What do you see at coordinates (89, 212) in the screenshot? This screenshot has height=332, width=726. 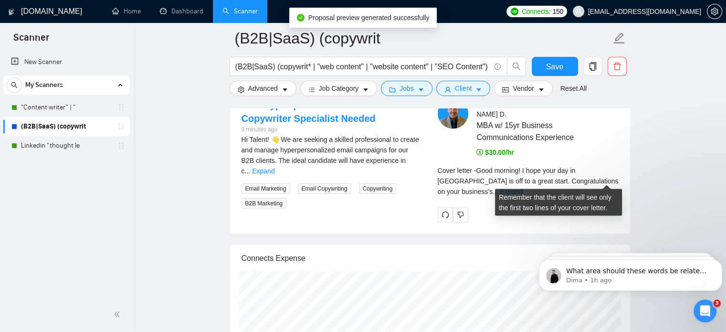 I see `div: Send us a message` at bounding box center [89, 212].